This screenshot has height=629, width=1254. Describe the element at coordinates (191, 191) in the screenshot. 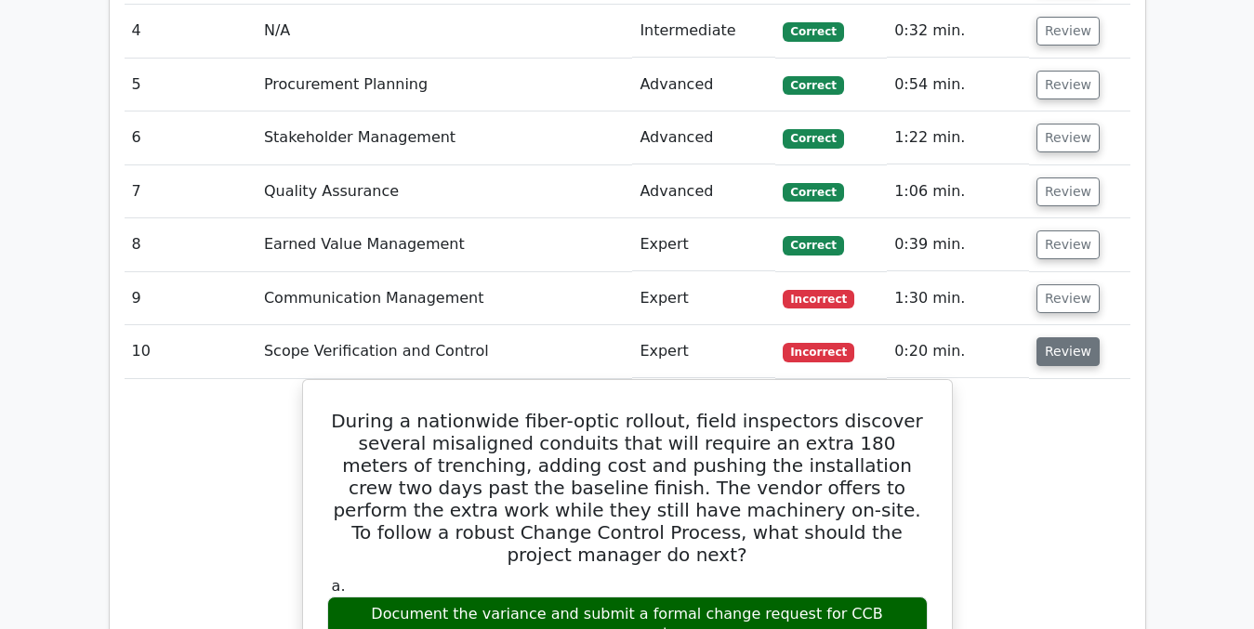

I see `td: 7` at that location.